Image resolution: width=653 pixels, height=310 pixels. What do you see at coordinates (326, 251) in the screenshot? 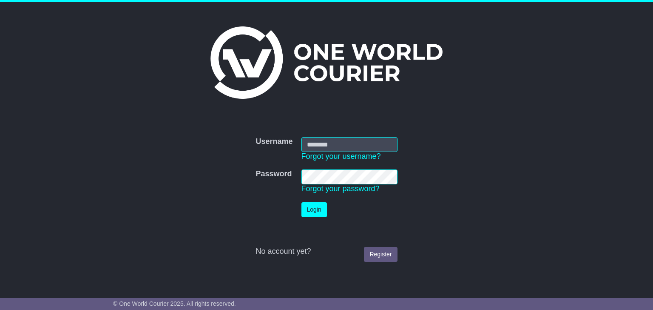
I see `div: No account yet?` at bounding box center [326, 251].